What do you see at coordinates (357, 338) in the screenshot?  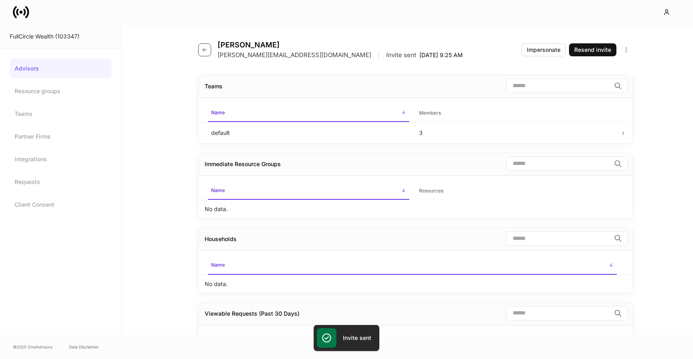 I see `h5: Invite sent` at bounding box center [357, 338].